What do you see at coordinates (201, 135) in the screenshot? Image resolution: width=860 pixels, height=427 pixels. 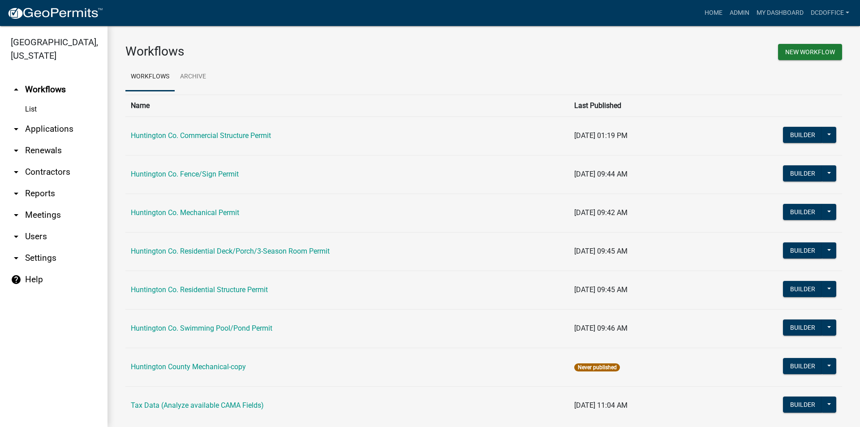 I see `a: Huntington Co. Commercial Structure Permit` at bounding box center [201, 135].